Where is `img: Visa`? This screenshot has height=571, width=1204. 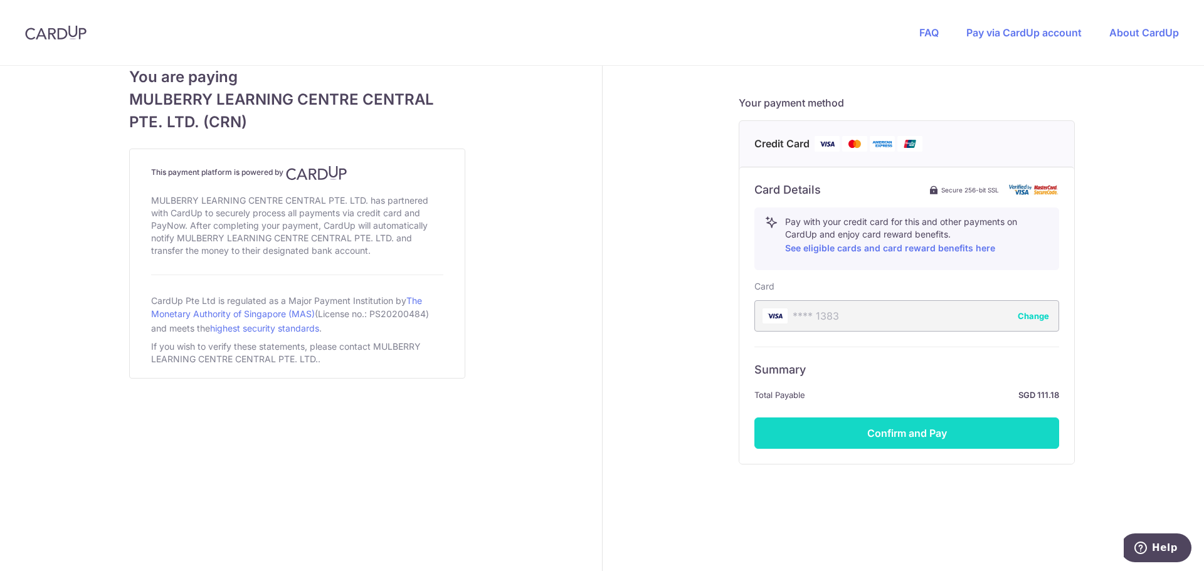
img: Visa is located at coordinates (827, 144).